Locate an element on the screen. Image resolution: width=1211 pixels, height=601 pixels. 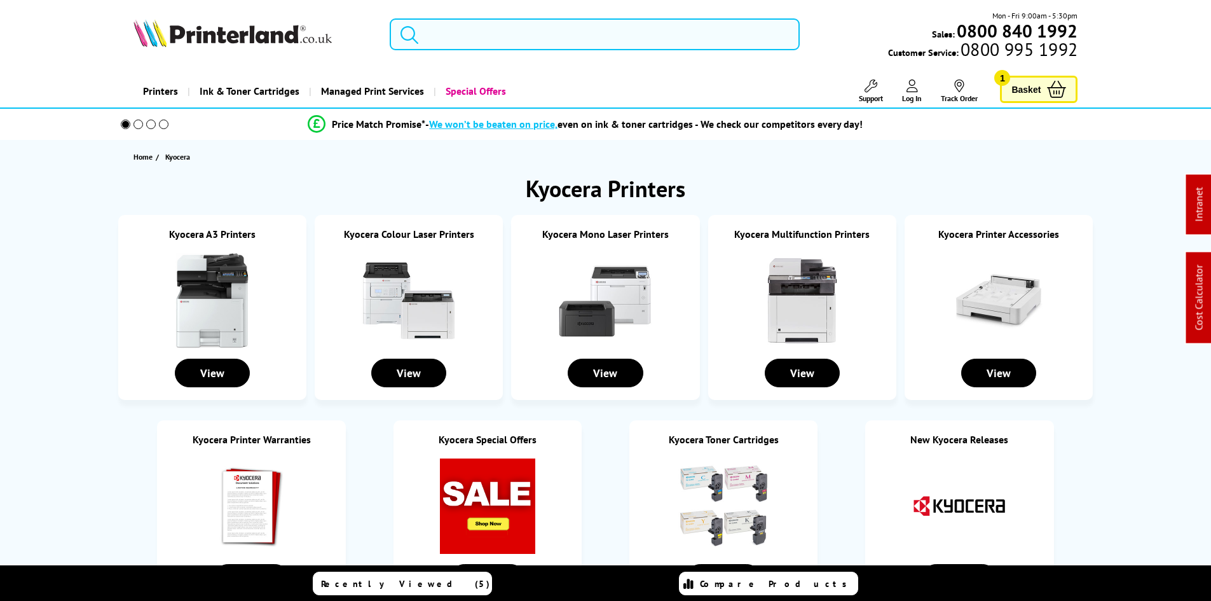
img: Kyocera Printer Warranties is located at coordinates (252, 506).